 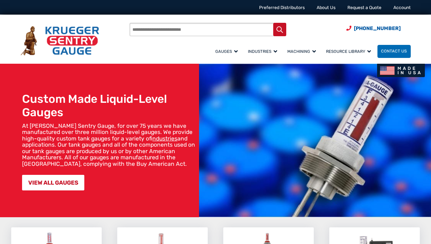 I want to click on a: Industries, so click(x=264, y=51).